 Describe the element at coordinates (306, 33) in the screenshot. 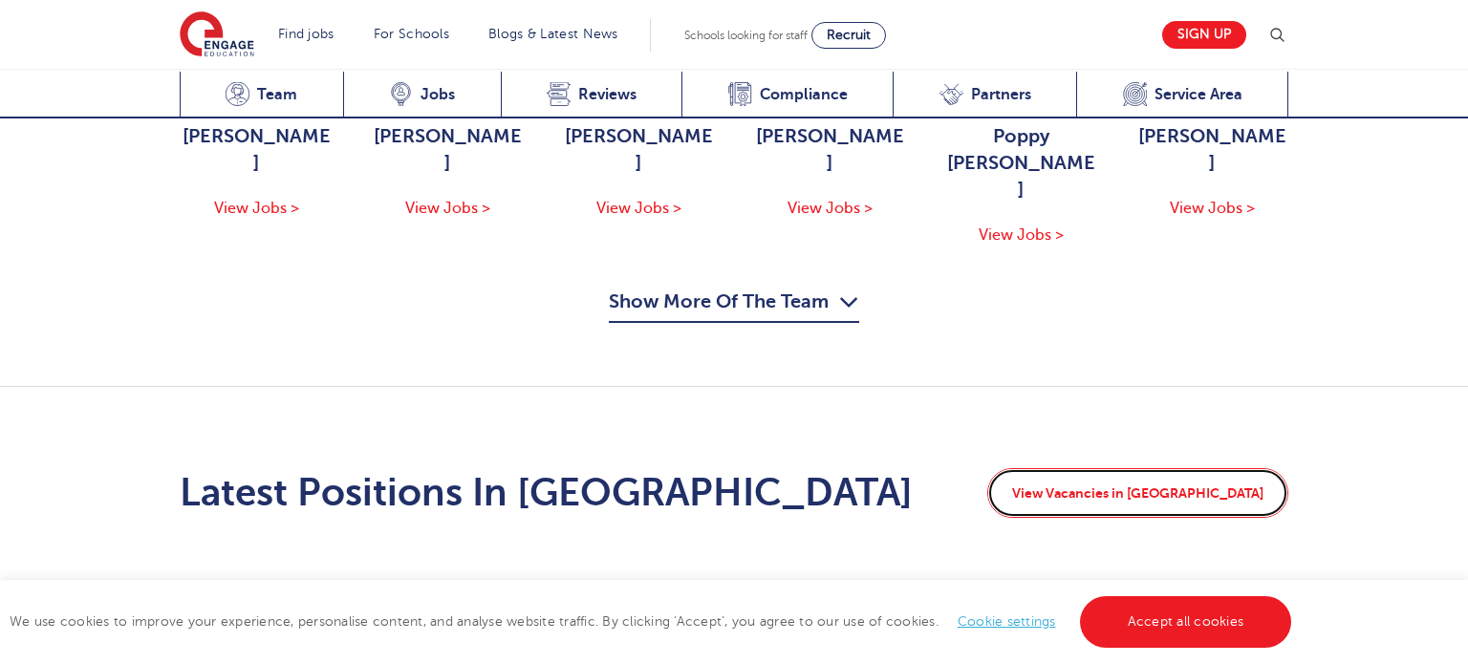

I see `a: Find jobs` at that location.